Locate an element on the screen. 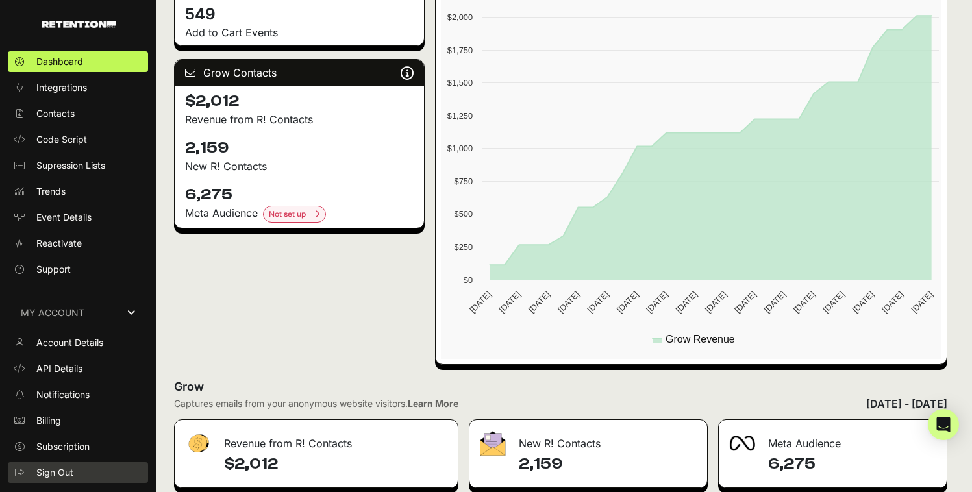 This screenshot has height=492, width=972. span: Reactivate is located at coordinates (59, 244).